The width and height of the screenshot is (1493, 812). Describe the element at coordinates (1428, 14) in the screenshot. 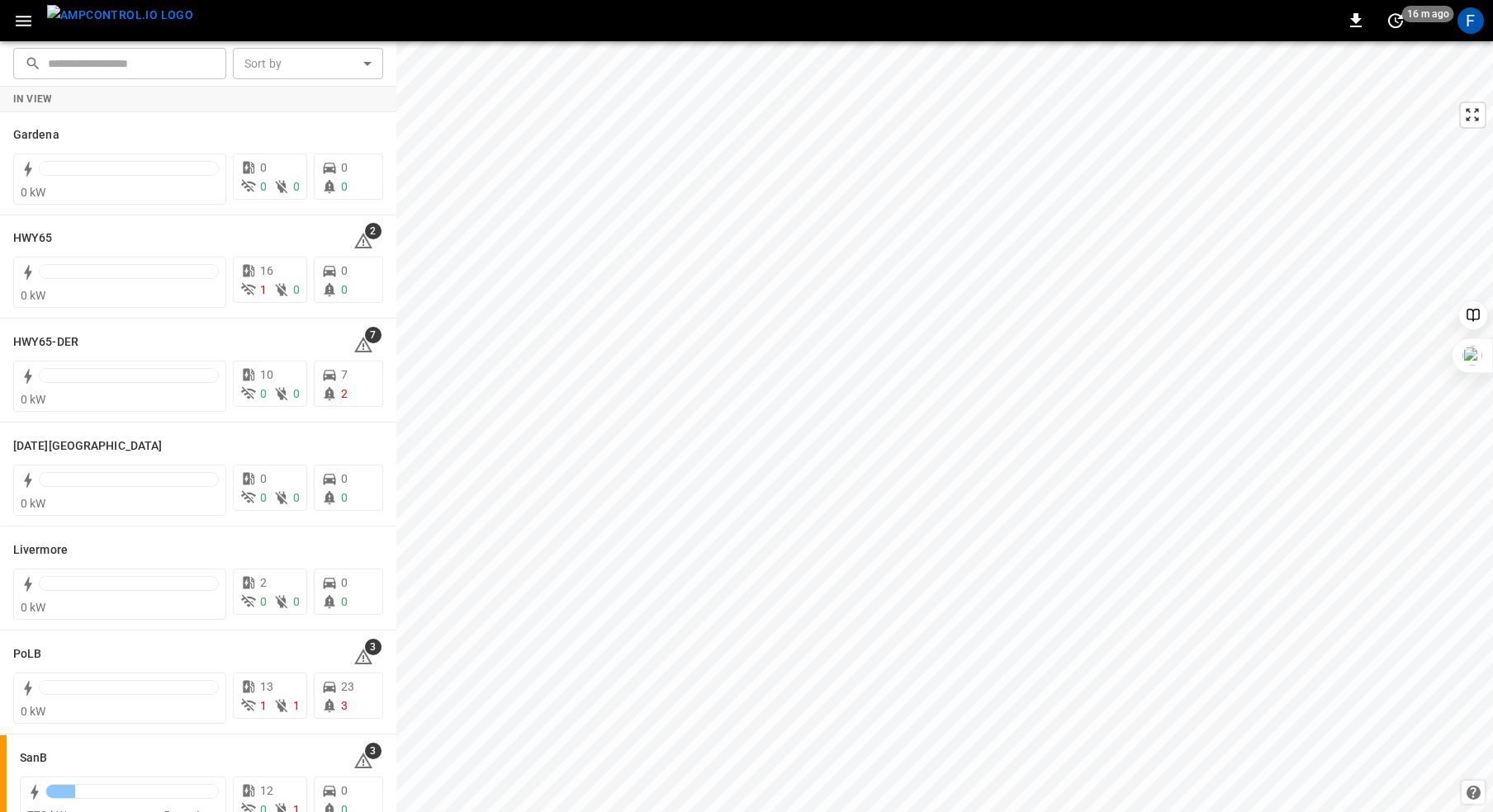

I see `span: 16 m ago` at that location.